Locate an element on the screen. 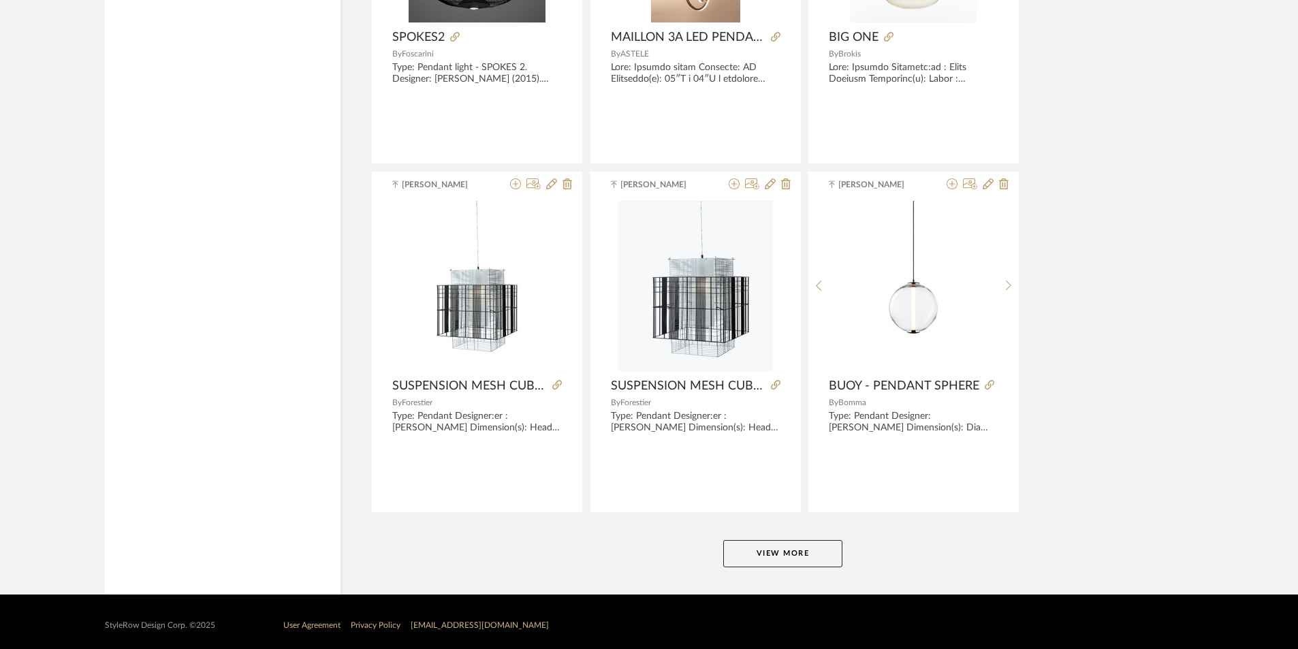 The width and height of the screenshot is (1298, 649). span: Bomma is located at coordinates (852, 403).